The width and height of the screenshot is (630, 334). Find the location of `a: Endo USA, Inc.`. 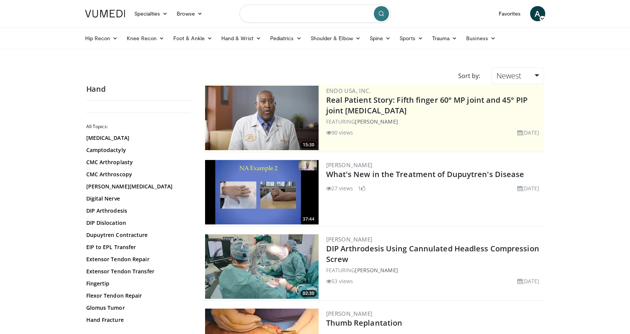

a: Endo USA, Inc. is located at coordinates (349, 90).